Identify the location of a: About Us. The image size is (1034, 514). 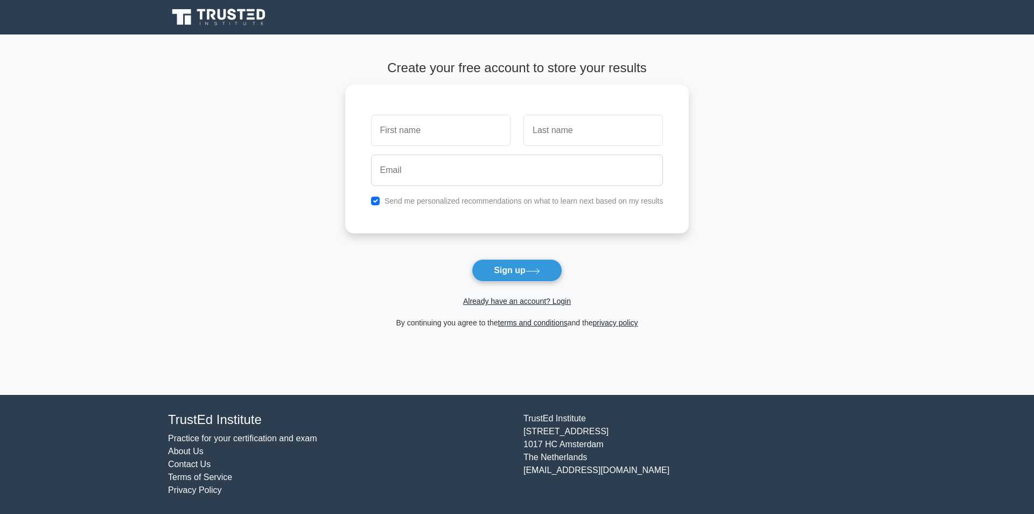
(186, 451).